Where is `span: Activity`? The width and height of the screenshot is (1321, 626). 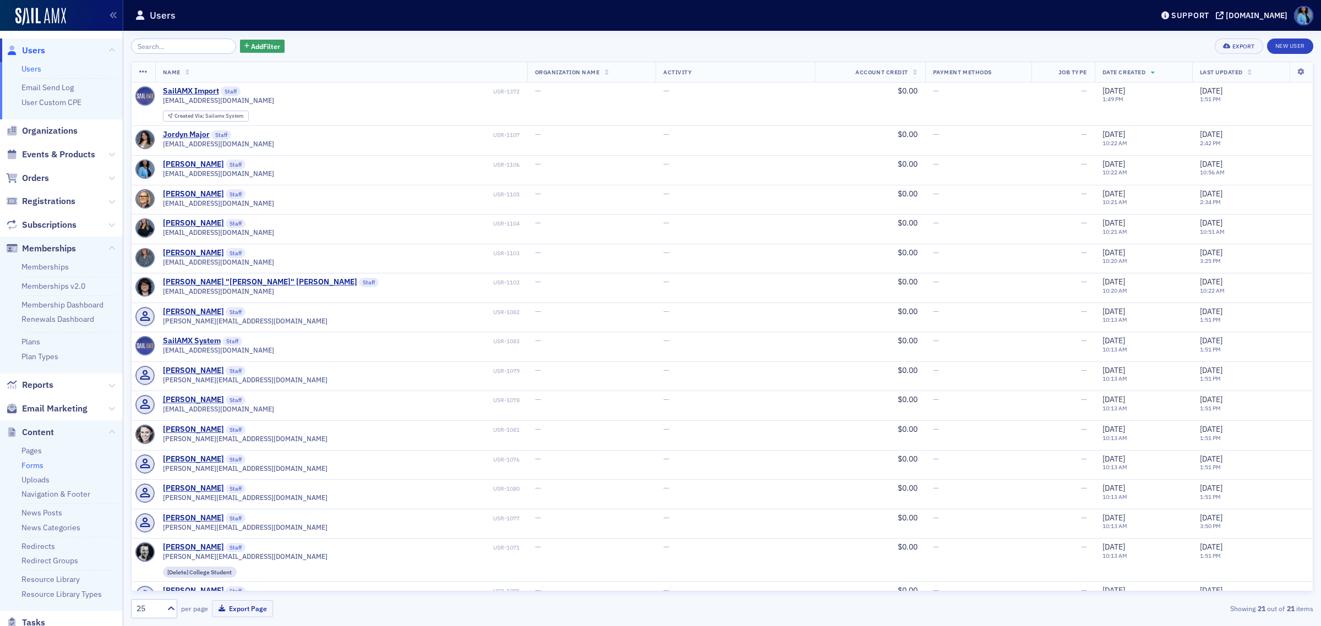 span: Activity is located at coordinates (678, 72).